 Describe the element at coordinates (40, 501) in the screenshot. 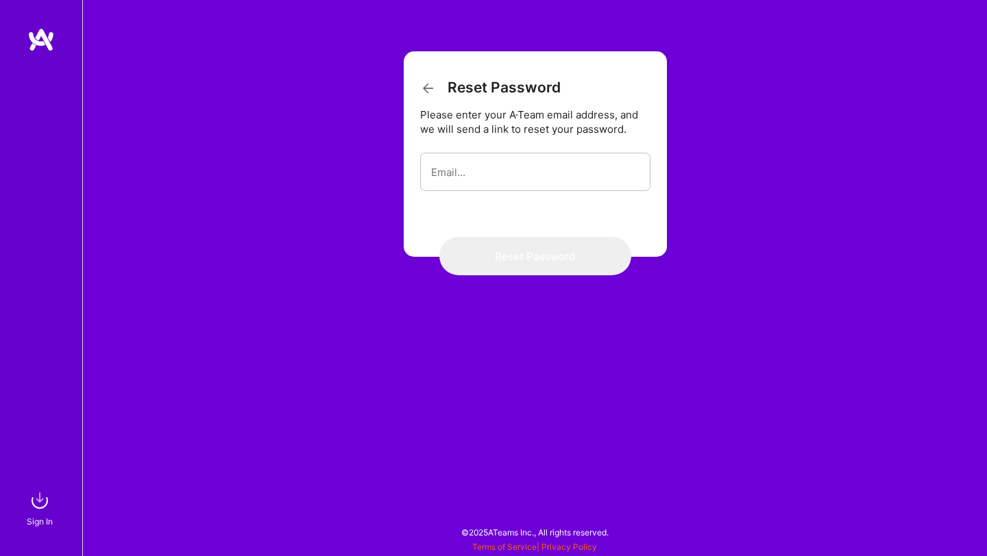

I see `img: sign in` at that location.